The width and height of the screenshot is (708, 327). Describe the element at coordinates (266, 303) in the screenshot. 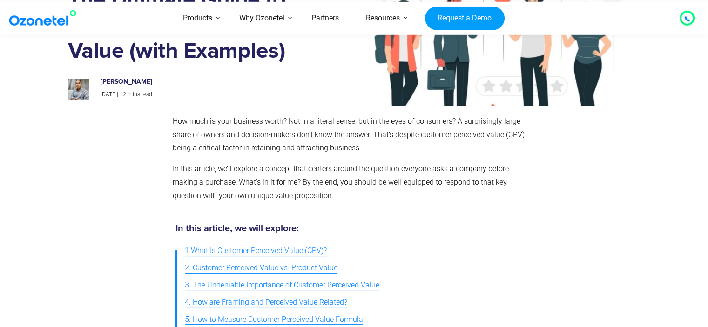

I see `span: 4. How are Framing and Perceived Value Related?` at that location.